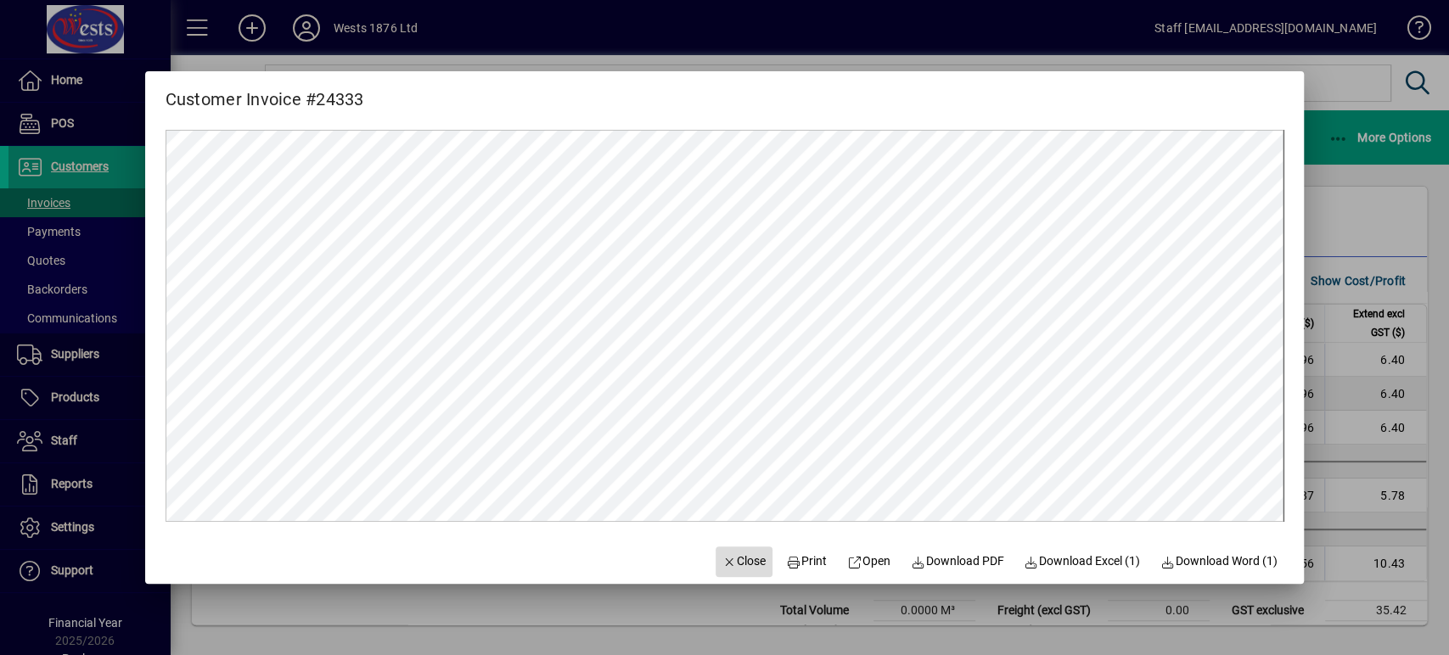 Image resolution: width=1449 pixels, height=655 pixels. What do you see at coordinates (957, 562) in the screenshot?
I see `a: Download PDF` at bounding box center [957, 562].